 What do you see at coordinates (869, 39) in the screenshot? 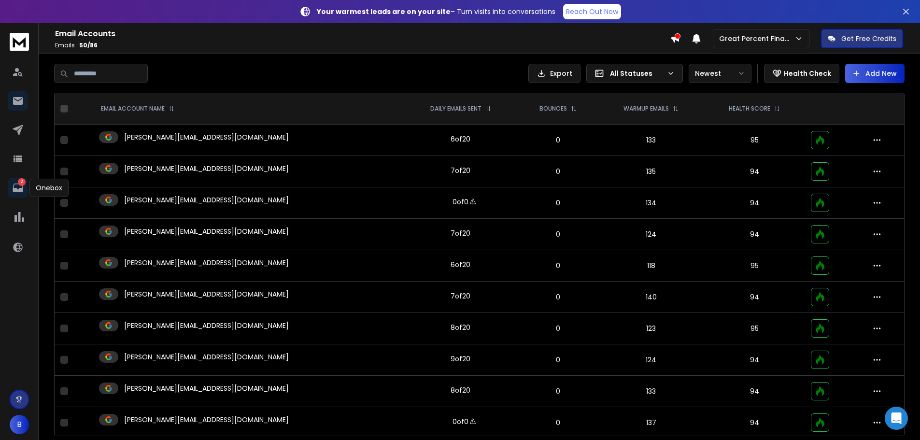
I see `p: Get Free Credits` at bounding box center [869, 39].